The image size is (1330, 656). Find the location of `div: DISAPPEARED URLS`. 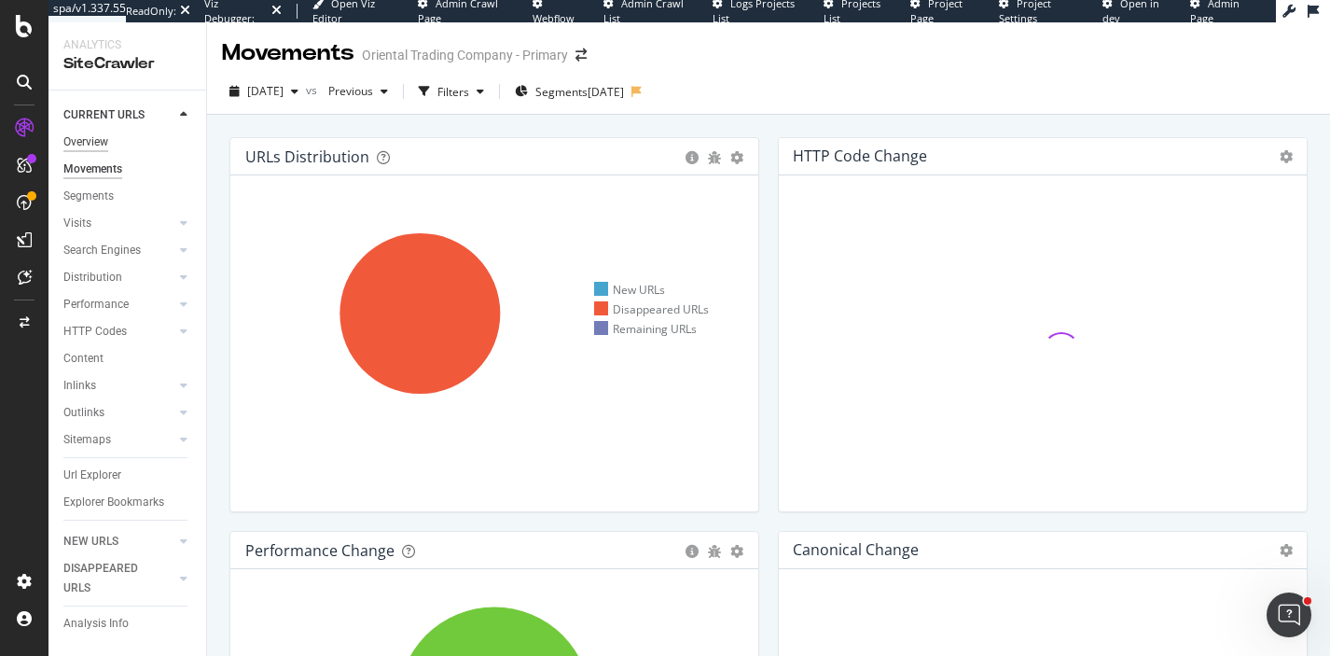

div: DISAPPEARED URLS is located at coordinates (110, 578).